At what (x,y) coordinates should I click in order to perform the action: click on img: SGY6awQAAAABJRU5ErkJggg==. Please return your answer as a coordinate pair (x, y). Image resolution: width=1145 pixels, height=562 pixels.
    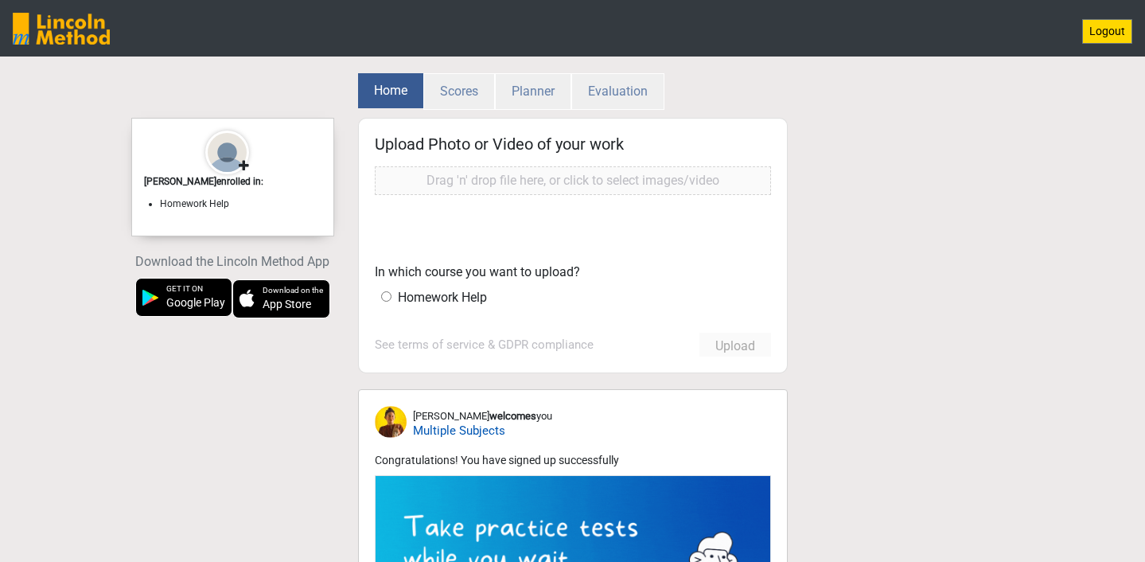
    Looking at the image, I should click on (61, 29).